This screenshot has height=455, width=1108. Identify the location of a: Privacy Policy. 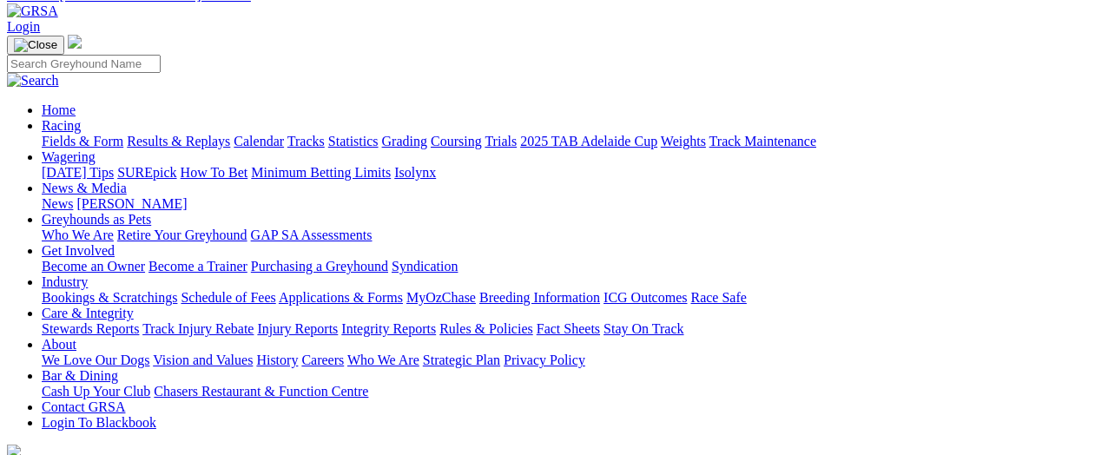
(544, 359).